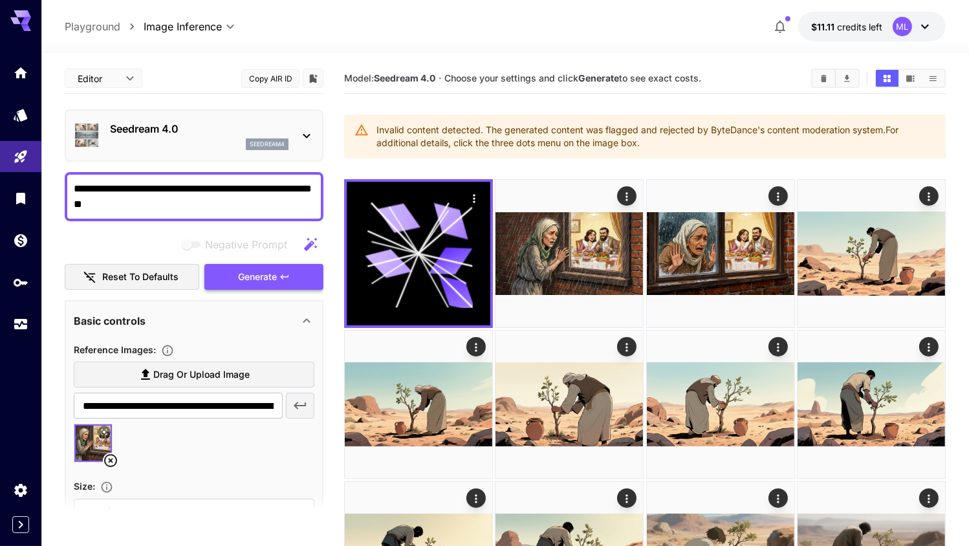 This screenshot has width=969, height=546. I want to click on button: Show media in video view, so click(910, 78).